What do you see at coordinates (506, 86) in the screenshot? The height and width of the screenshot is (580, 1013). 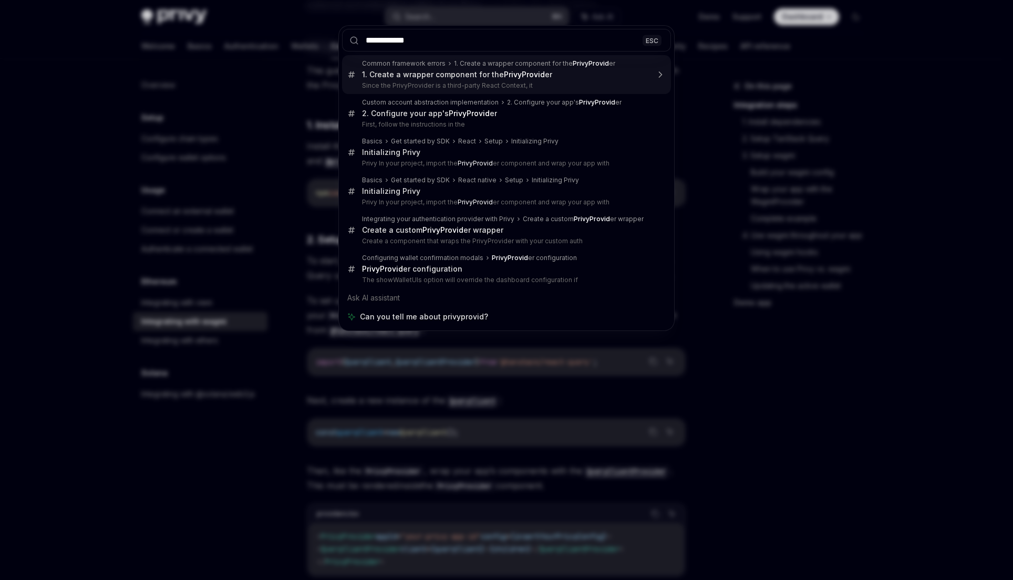 I see `p: Since the PrivyProvider is a third-party React Context, it` at bounding box center [506, 86].